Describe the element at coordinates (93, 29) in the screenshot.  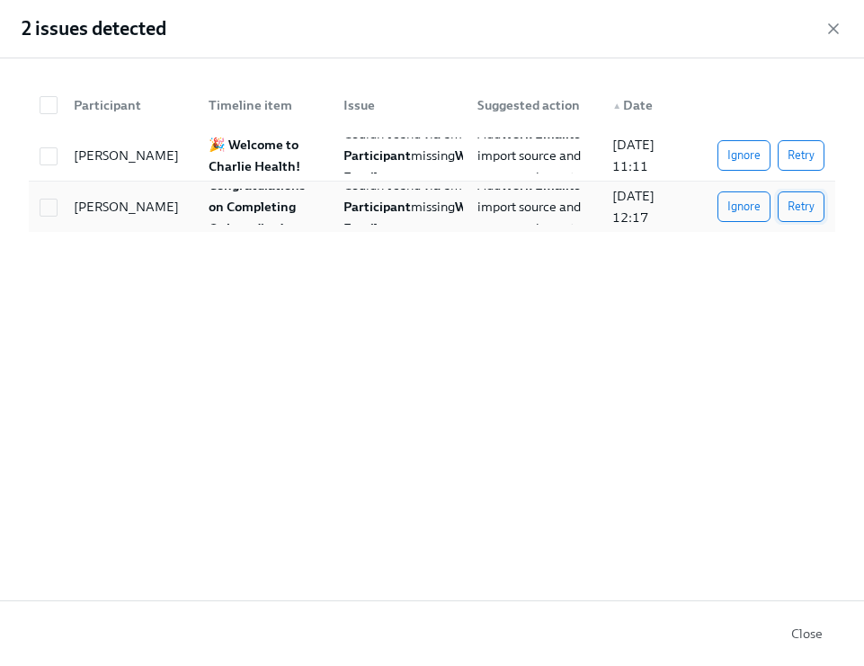
I see `h2: 2 issues detected` at that location.